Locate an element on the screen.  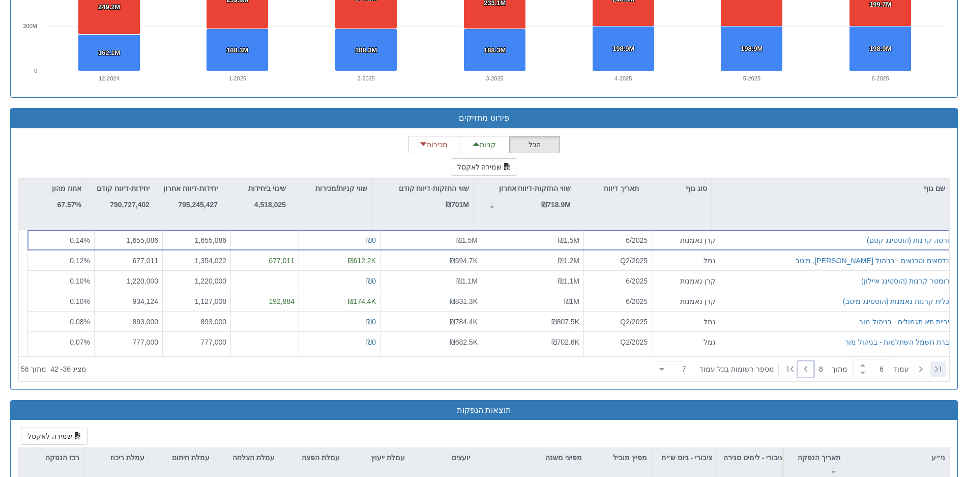
tspan: 199.7M is located at coordinates (880, 4).